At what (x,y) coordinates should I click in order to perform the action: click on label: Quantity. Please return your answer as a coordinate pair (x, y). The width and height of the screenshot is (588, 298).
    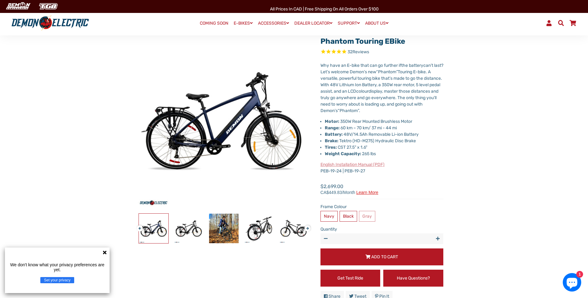
    Looking at the image, I should click on (382, 229).